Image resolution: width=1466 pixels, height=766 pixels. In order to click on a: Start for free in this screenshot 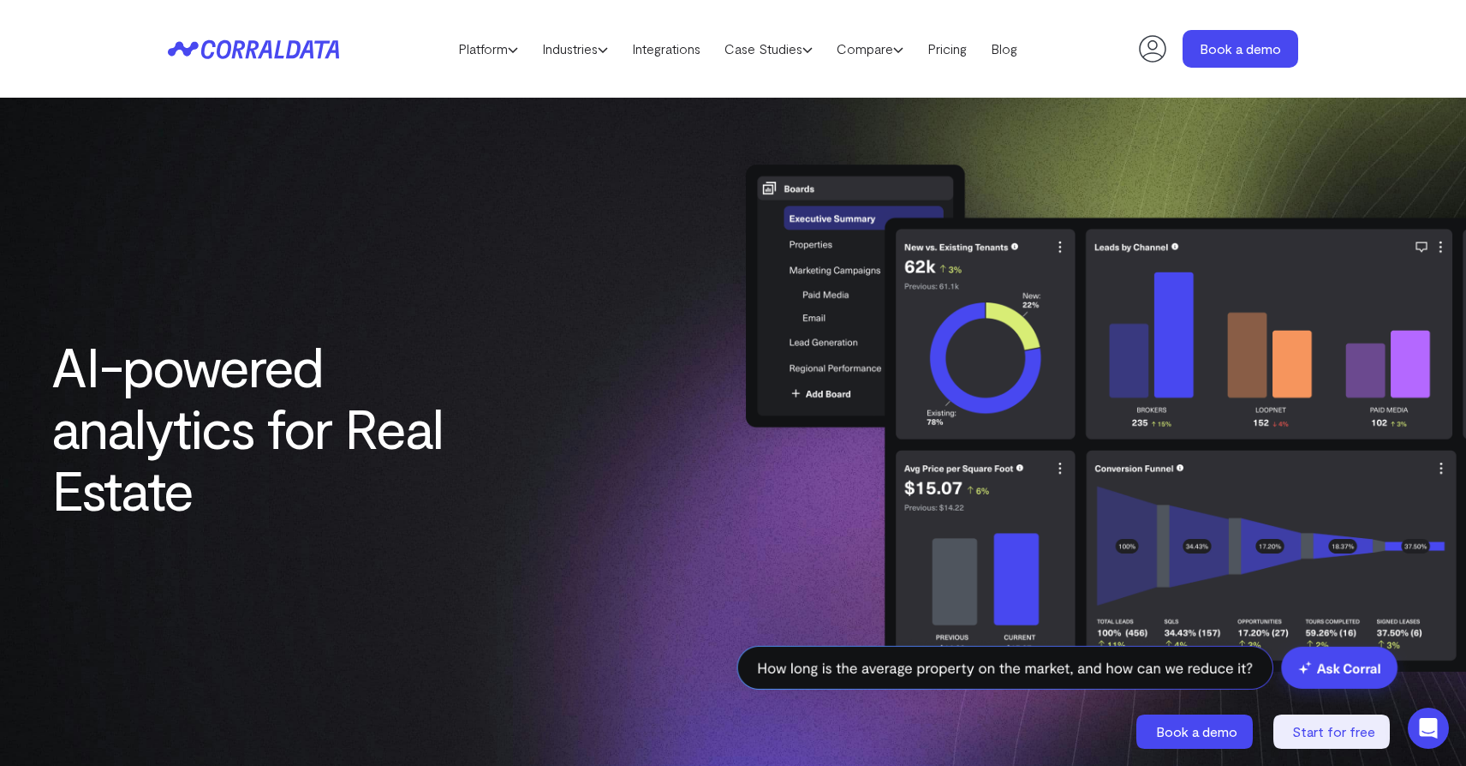, I will do `click(1334, 731)`.